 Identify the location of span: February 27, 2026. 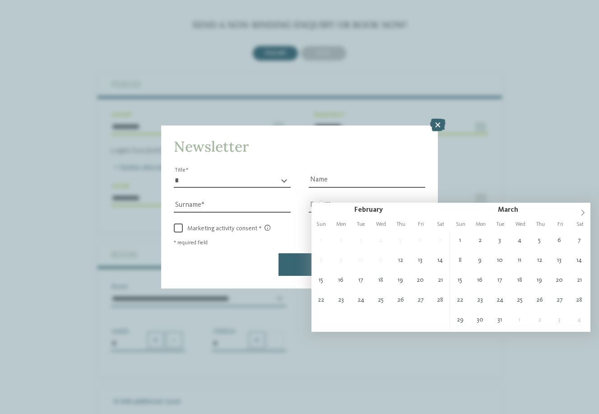
(421, 300).